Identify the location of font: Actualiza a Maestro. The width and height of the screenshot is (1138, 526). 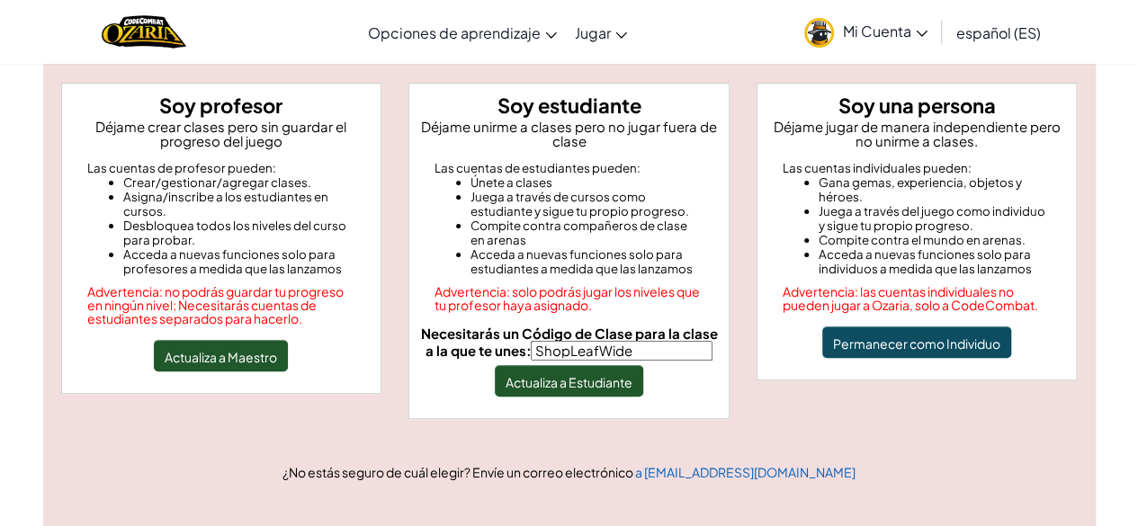
(220, 357).